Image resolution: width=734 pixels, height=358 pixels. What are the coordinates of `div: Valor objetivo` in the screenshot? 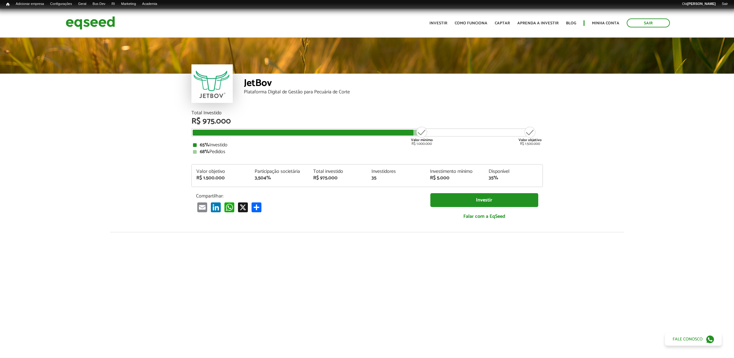 It's located at (221, 172).